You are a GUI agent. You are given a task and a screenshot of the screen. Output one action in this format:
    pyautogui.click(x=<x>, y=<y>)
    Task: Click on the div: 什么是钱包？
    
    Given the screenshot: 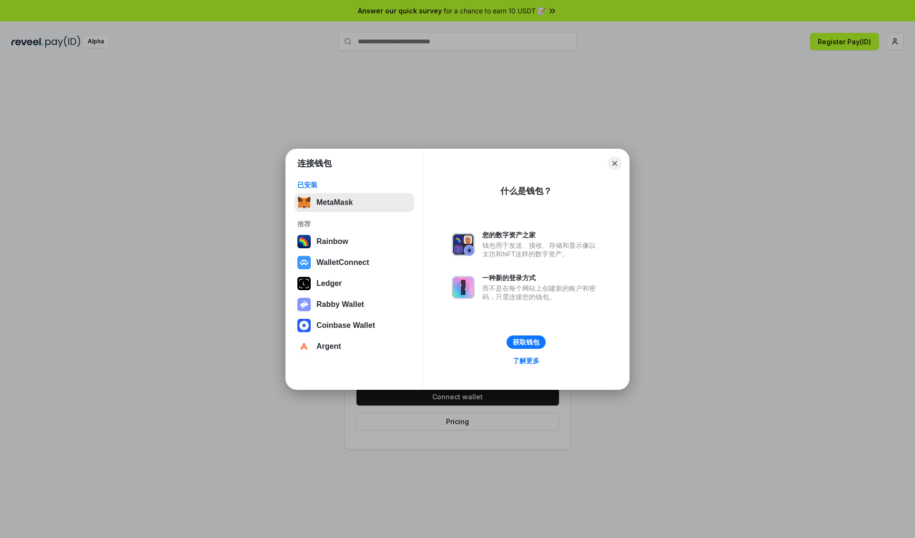 What is the action you would take?
    pyautogui.click(x=526, y=191)
    